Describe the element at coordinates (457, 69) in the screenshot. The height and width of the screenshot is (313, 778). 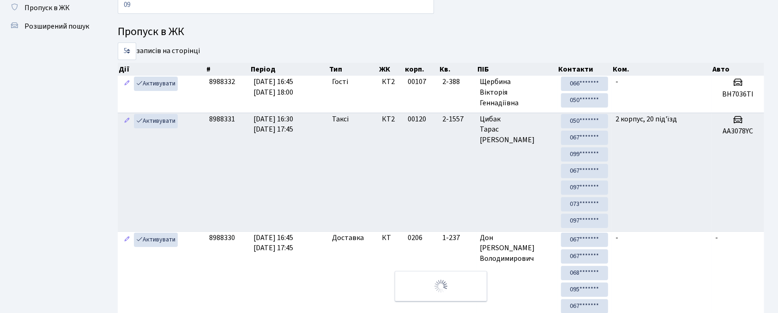
I see `th: Кв.` at that location.